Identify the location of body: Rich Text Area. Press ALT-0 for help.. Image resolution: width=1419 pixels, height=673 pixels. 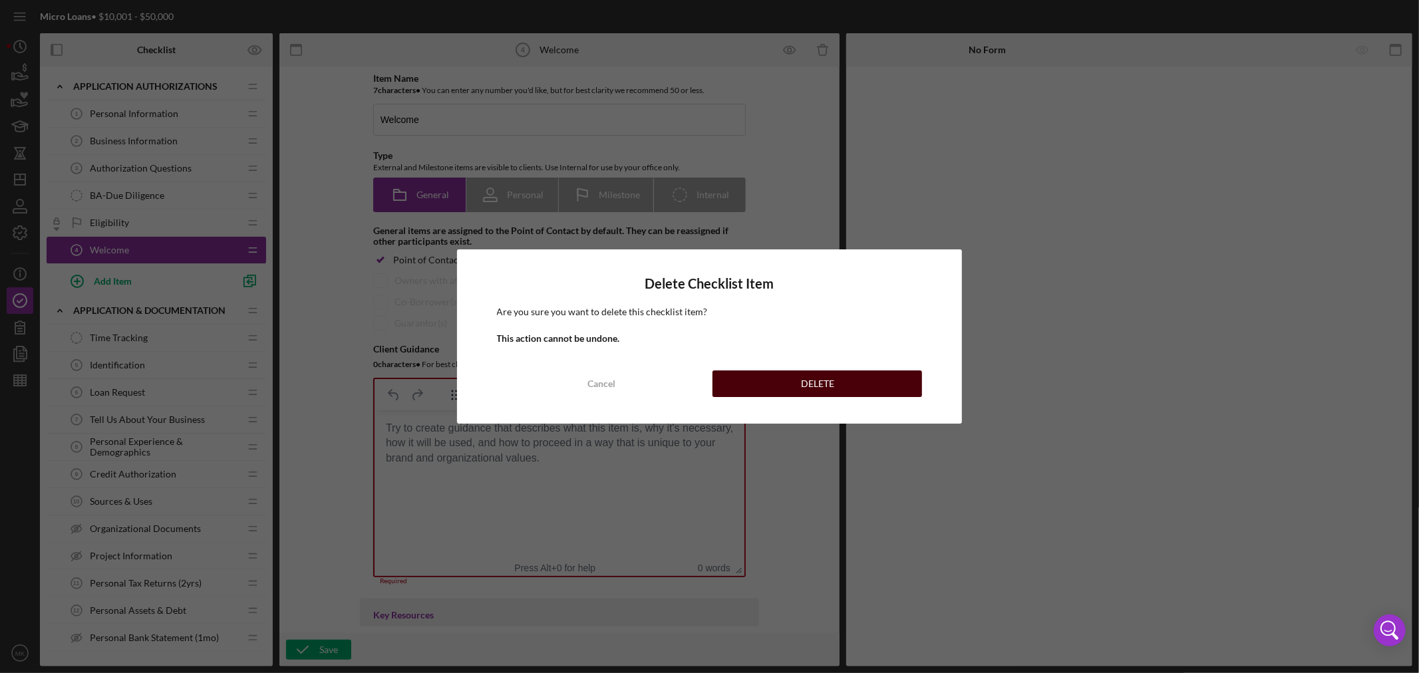
(185, 18).